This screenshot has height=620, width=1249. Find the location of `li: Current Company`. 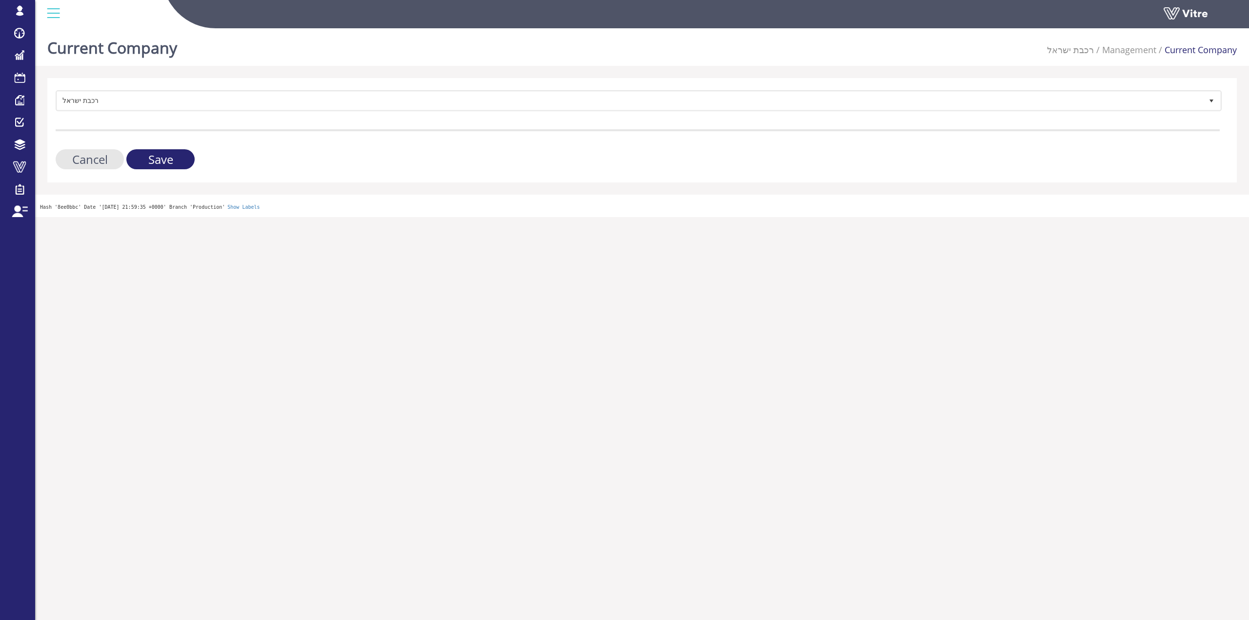

li: Current Company is located at coordinates (1196, 50).